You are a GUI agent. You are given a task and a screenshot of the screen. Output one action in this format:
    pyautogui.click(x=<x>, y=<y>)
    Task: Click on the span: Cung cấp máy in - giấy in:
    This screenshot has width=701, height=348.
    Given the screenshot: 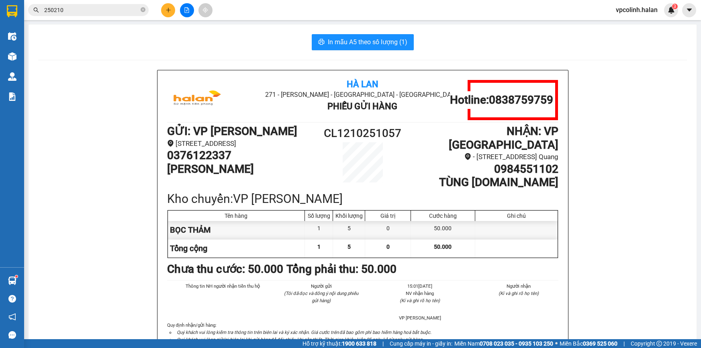 What is the action you would take?
    pyautogui.click(x=421, y=343)
    